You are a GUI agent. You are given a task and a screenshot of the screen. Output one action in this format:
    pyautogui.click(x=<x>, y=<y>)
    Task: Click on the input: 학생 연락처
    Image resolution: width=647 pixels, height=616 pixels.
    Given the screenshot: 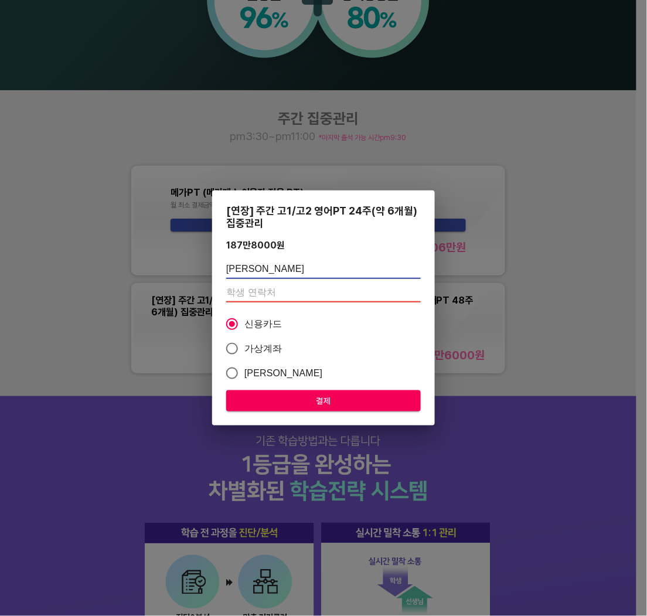 What is the action you would take?
    pyautogui.click(x=323, y=293)
    